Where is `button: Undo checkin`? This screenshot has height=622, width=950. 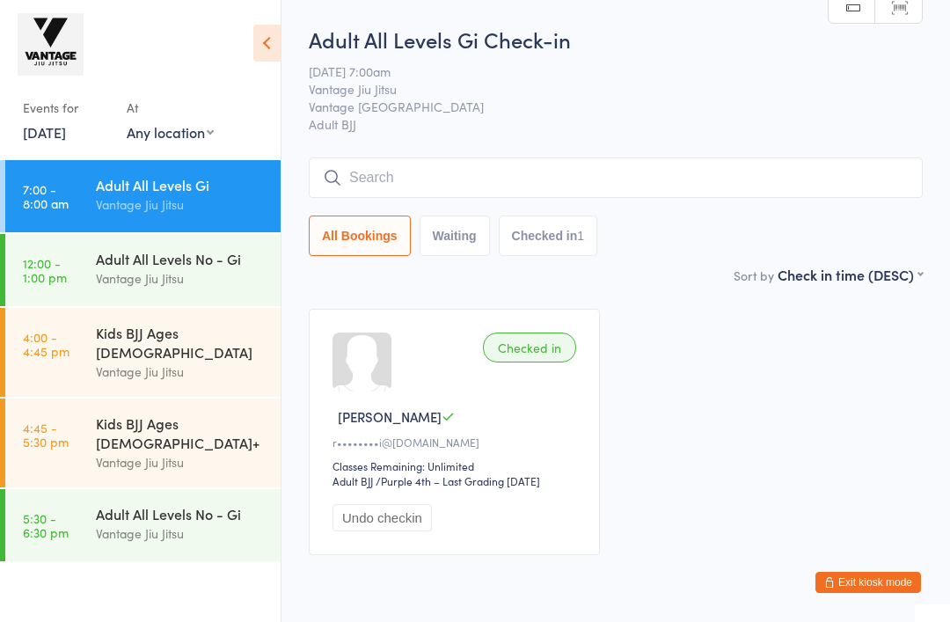
button: Undo checkin is located at coordinates (382, 517).